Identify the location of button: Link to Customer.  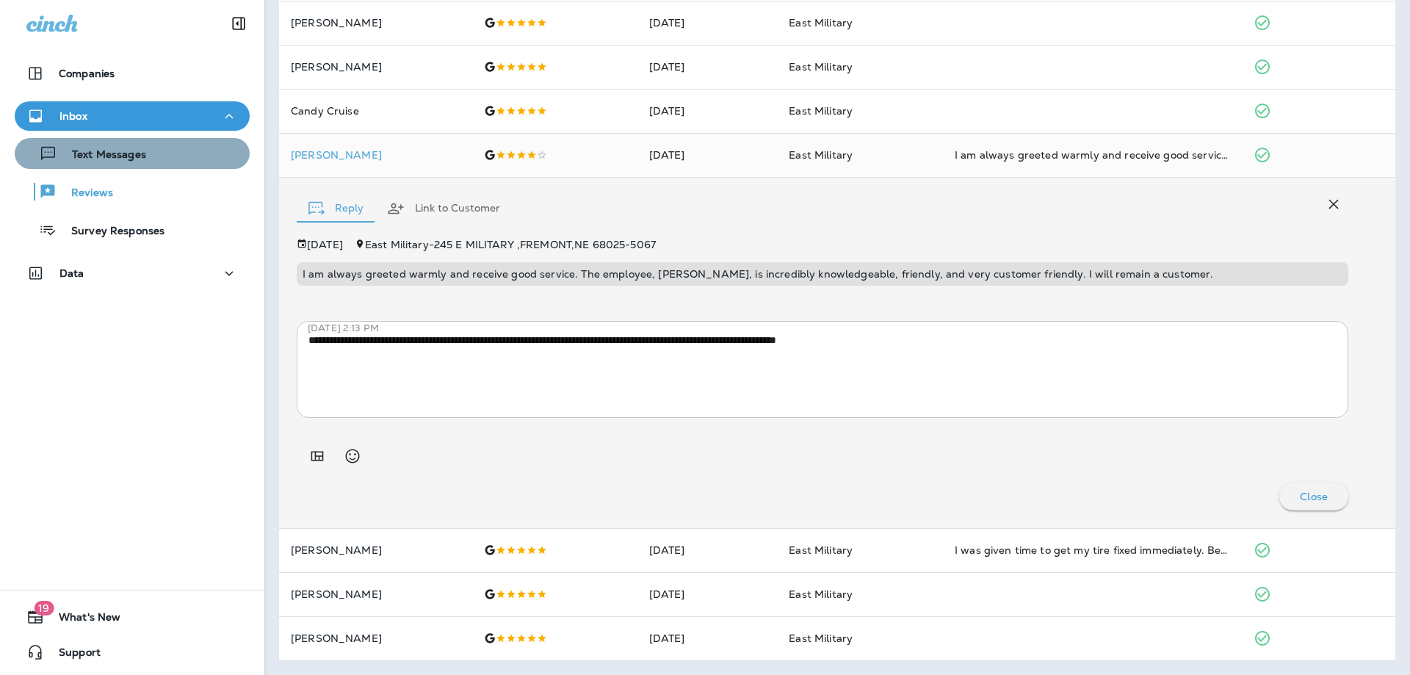
(444, 209).